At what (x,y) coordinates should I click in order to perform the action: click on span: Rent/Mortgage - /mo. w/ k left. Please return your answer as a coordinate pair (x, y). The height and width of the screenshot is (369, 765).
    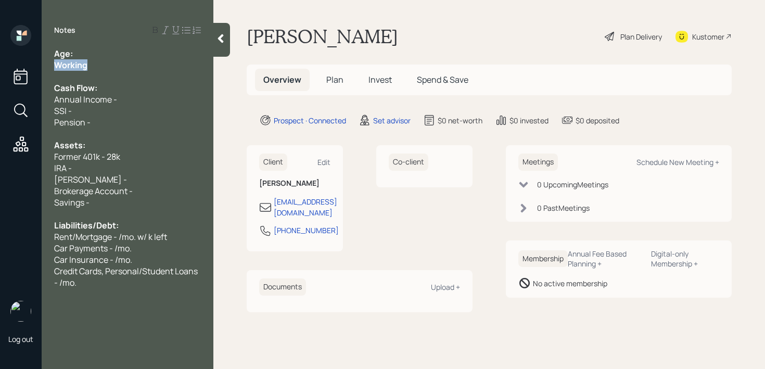
    Looking at the image, I should click on (110, 237).